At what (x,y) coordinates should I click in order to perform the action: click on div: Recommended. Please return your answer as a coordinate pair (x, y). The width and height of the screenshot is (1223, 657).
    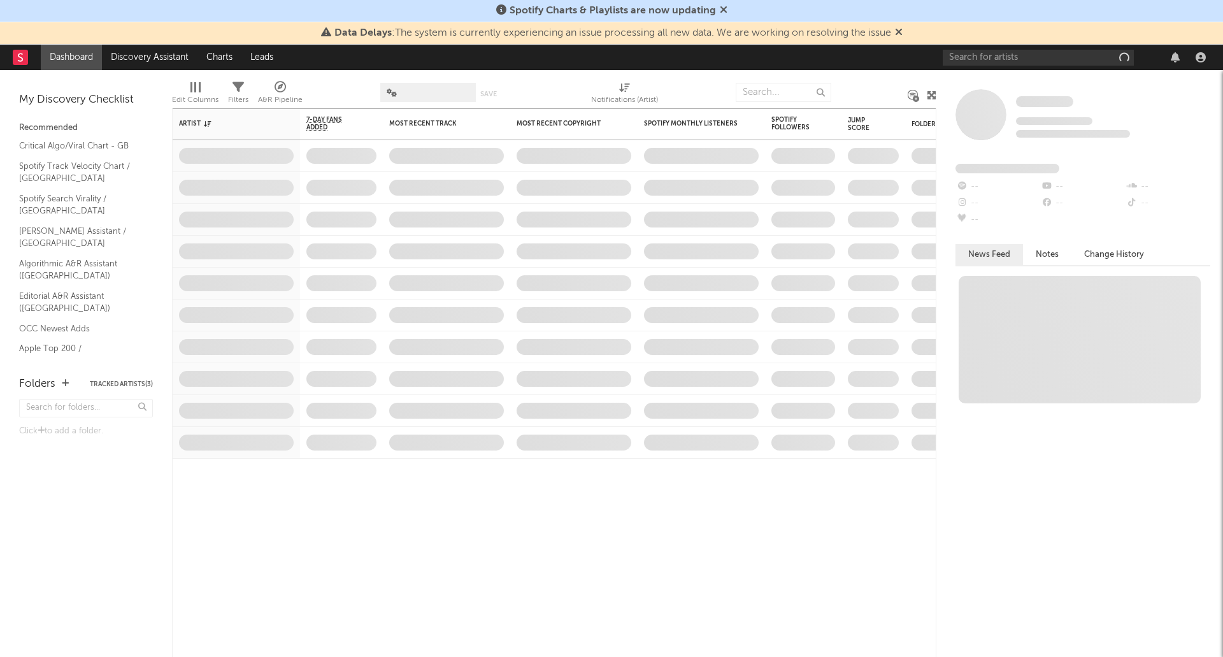
    Looking at the image, I should click on (86, 128).